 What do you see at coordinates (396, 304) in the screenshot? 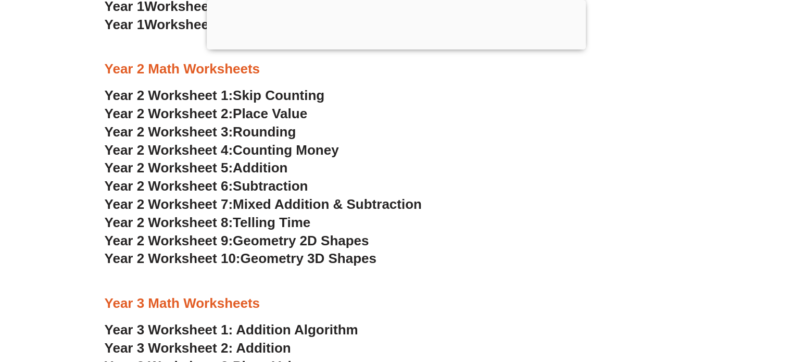
I see `h3: Year 3 Math Worksheets` at bounding box center [396, 304].